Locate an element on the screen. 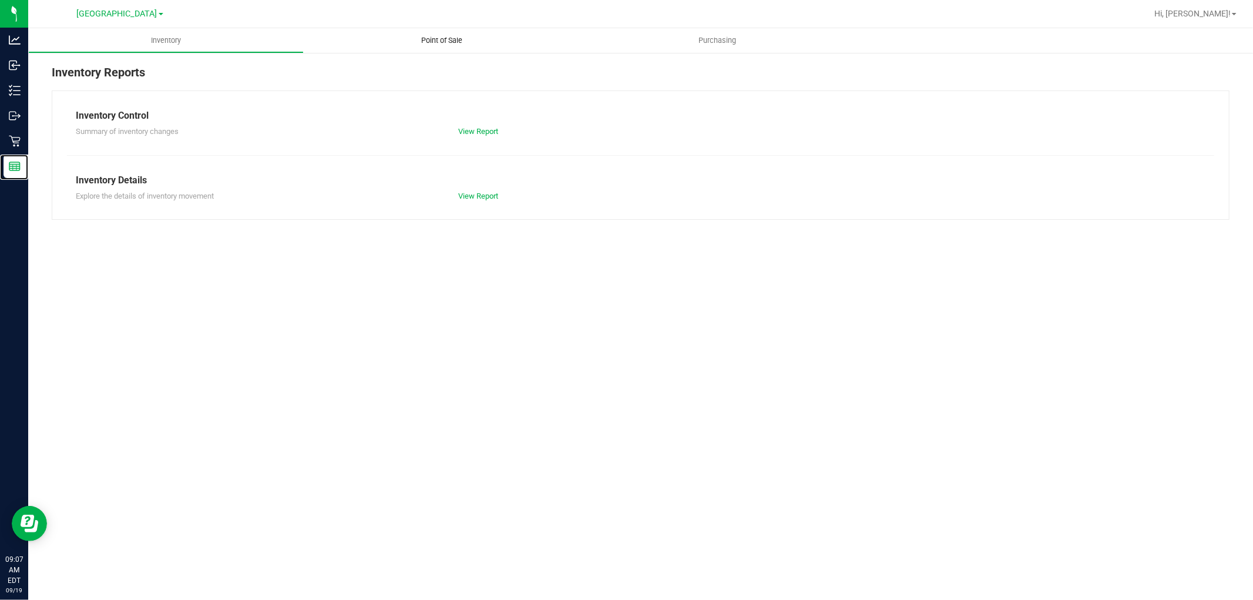 The width and height of the screenshot is (1253, 600). span: Inventory is located at coordinates (166, 41).